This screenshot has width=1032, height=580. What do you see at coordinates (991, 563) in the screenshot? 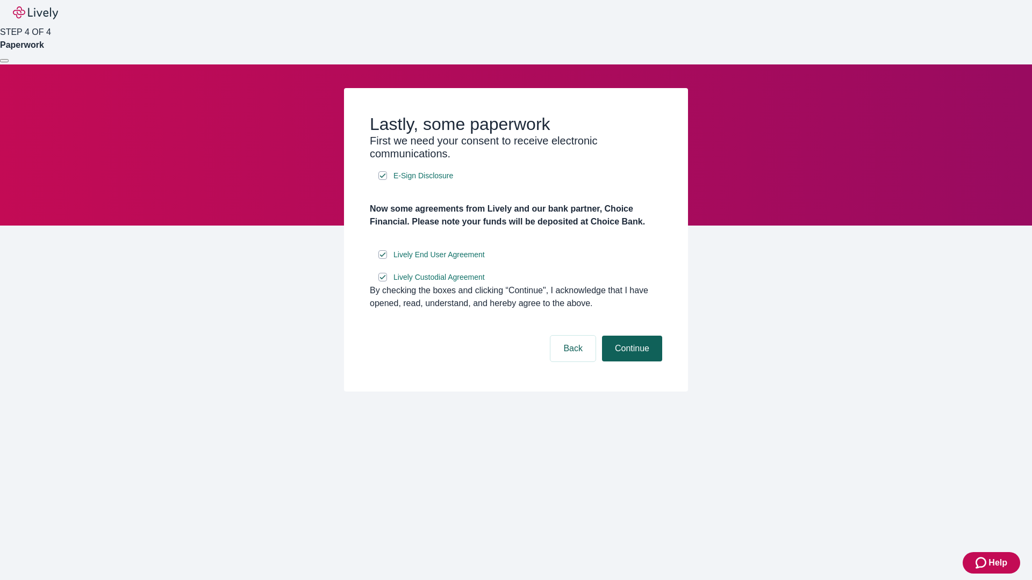
I see `button: Zendesk support iconHelp` at bounding box center [991, 563].